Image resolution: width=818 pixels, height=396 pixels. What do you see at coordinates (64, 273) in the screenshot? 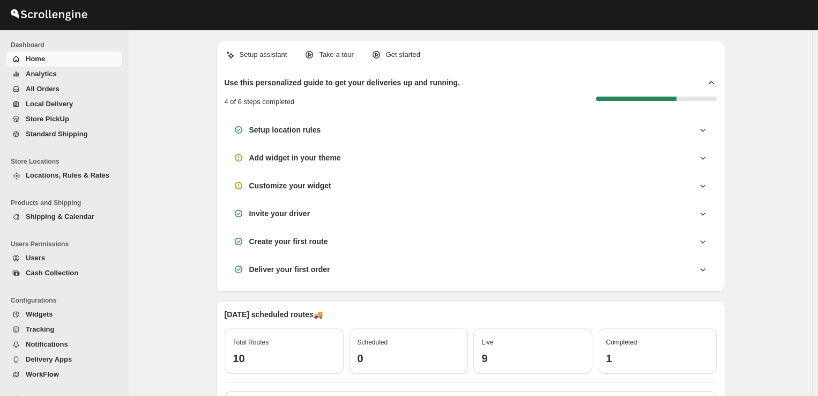
I see `button: Cash Collection` at bounding box center [64, 273].